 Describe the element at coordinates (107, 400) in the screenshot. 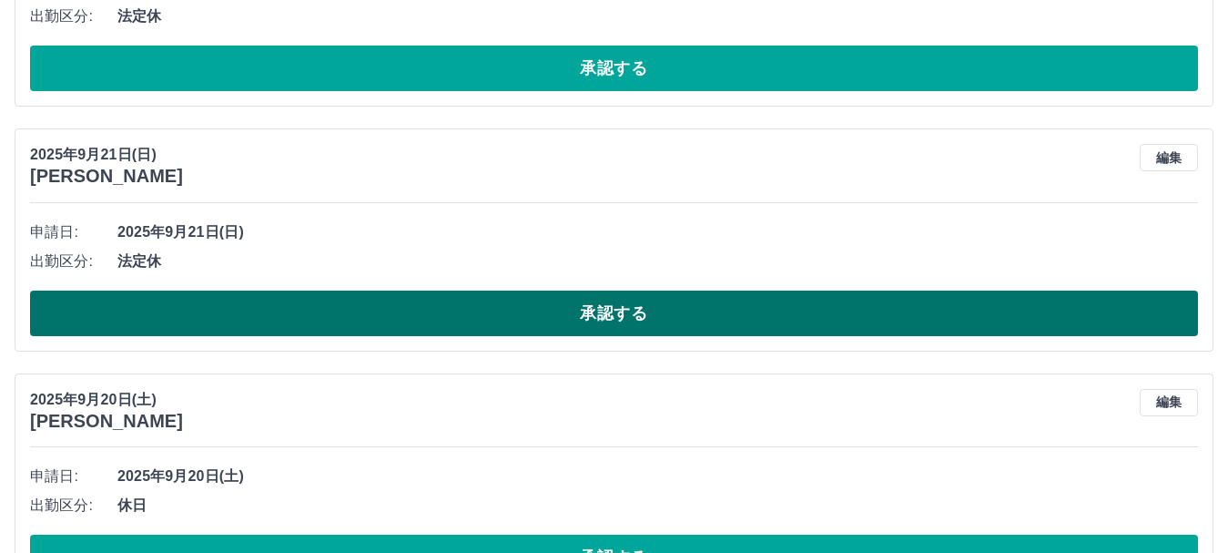

I see `p: 2025年9月20日(土)` at that location.